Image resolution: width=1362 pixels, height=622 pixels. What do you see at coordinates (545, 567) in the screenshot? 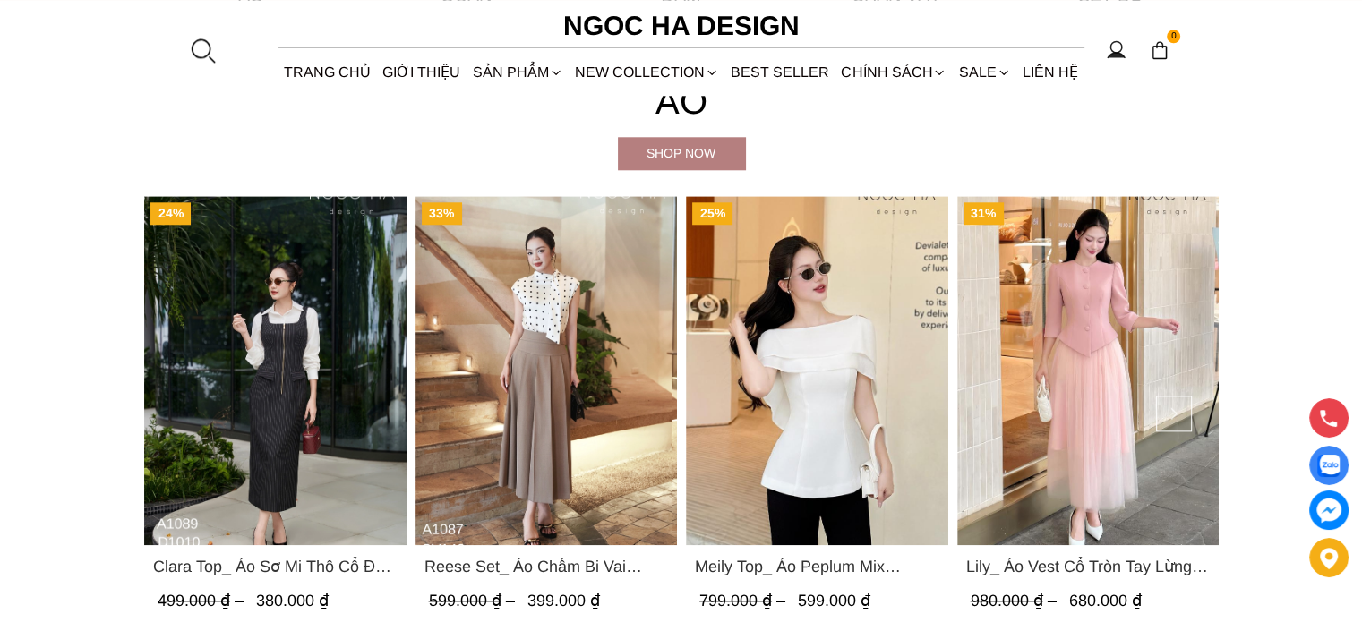
I see `span: Reese Set_ Áo Chấm Bi Vai Chờm Mix Chân Váy Xếp Ly Hông Màu Nâu Tây A1087+CV142` at bounding box center [545, 567].